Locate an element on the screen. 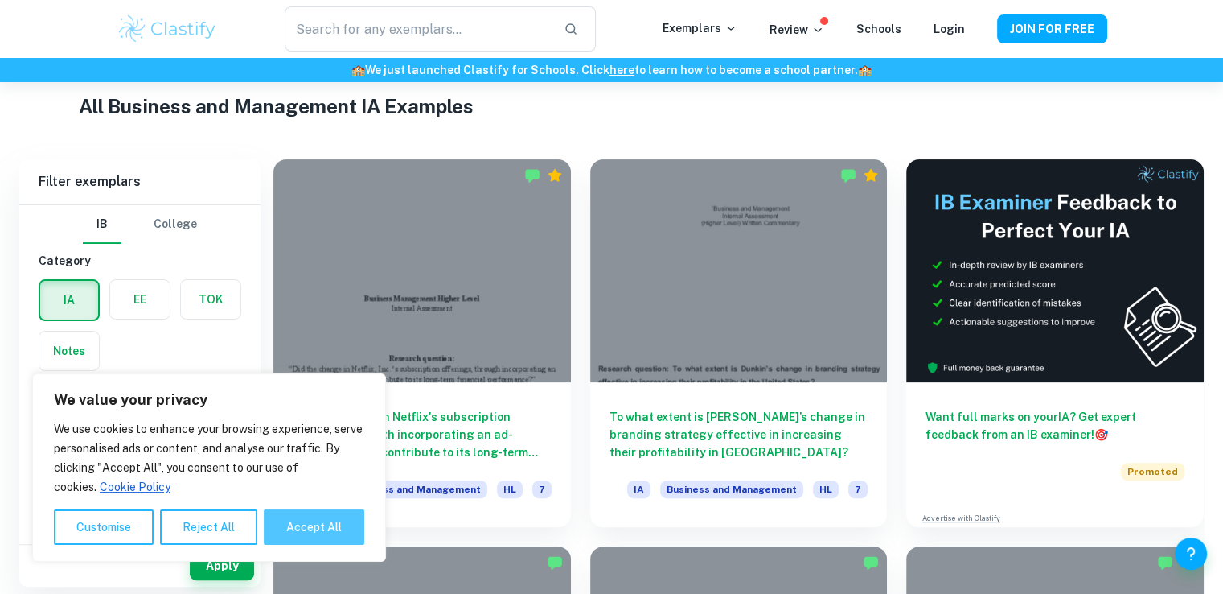  input: Search for any exemplars... is located at coordinates (417, 29).